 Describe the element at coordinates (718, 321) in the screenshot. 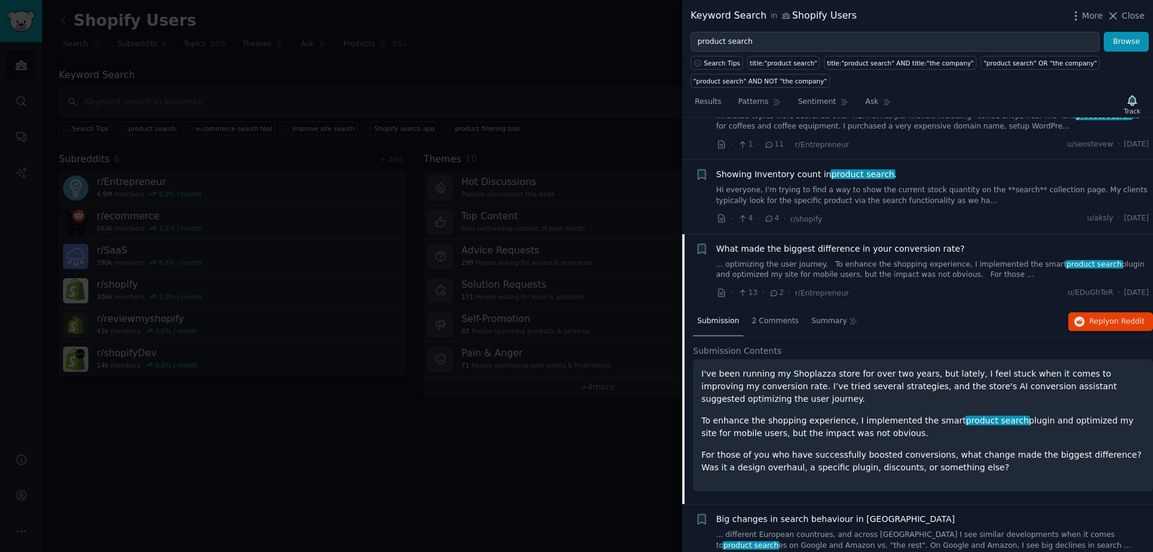

I see `span: Submission` at that location.